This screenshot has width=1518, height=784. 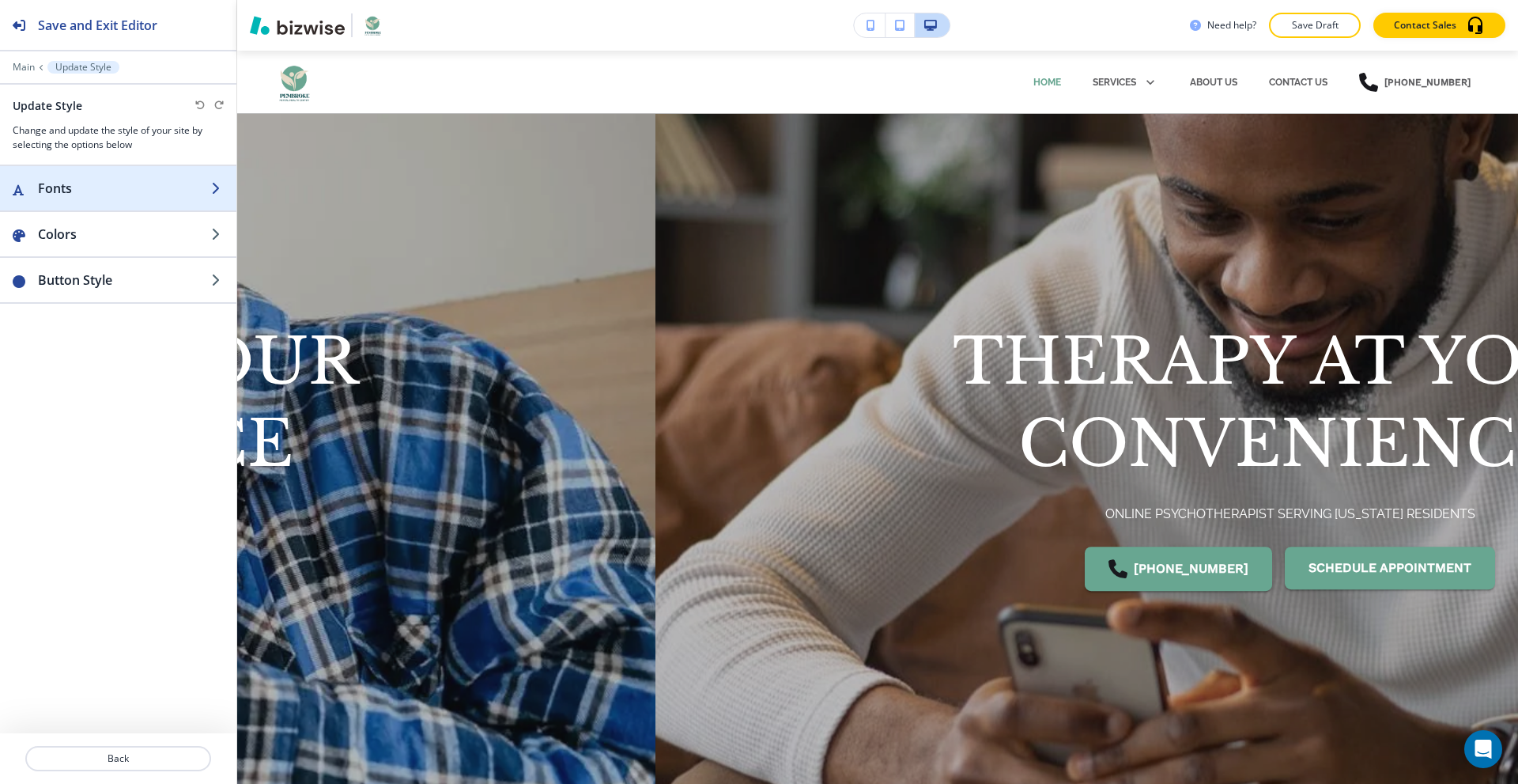 What do you see at coordinates (124, 280) in the screenshot?
I see `h2: Button Style` at bounding box center [124, 280].